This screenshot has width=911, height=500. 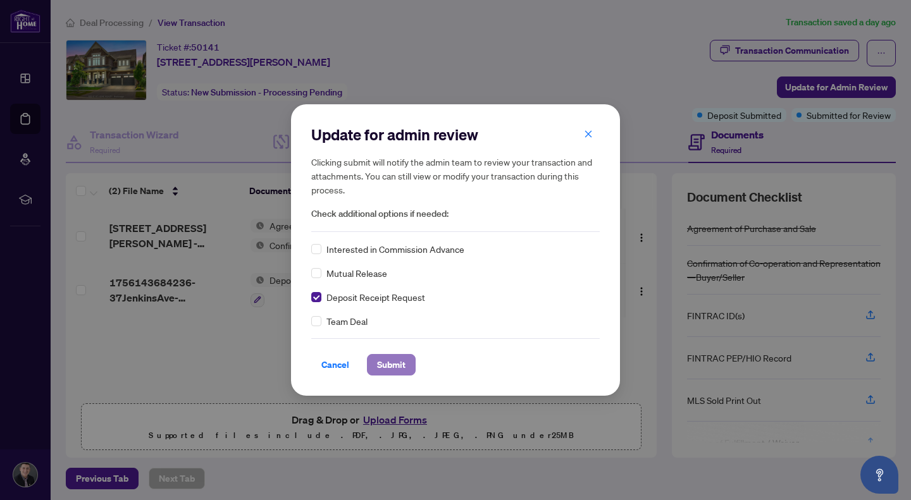 What do you see at coordinates (347, 321) in the screenshot?
I see `span: Team Deal` at bounding box center [347, 321].